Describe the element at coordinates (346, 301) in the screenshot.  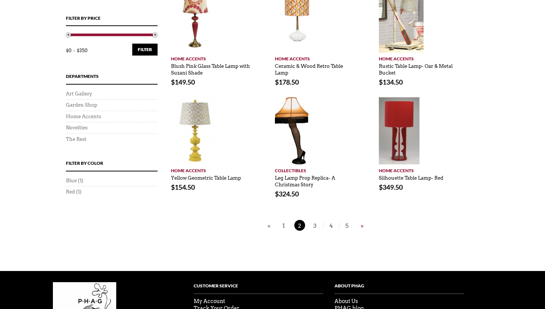
I see `a: About Us` at that location.